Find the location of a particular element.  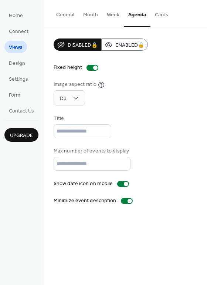

div: Show date icon on mobile is located at coordinates (83, 184).